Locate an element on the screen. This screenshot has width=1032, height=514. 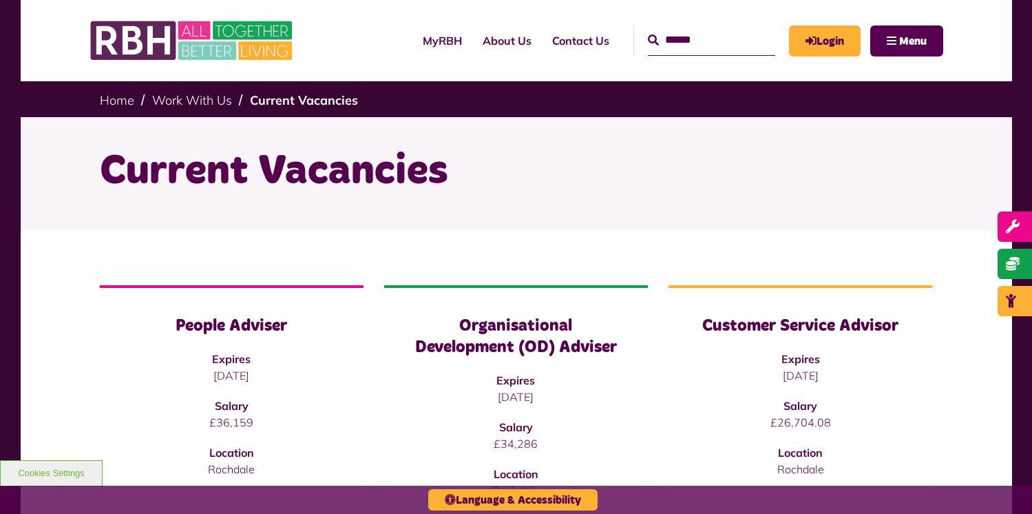
span: Menu is located at coordinates (913, 41).